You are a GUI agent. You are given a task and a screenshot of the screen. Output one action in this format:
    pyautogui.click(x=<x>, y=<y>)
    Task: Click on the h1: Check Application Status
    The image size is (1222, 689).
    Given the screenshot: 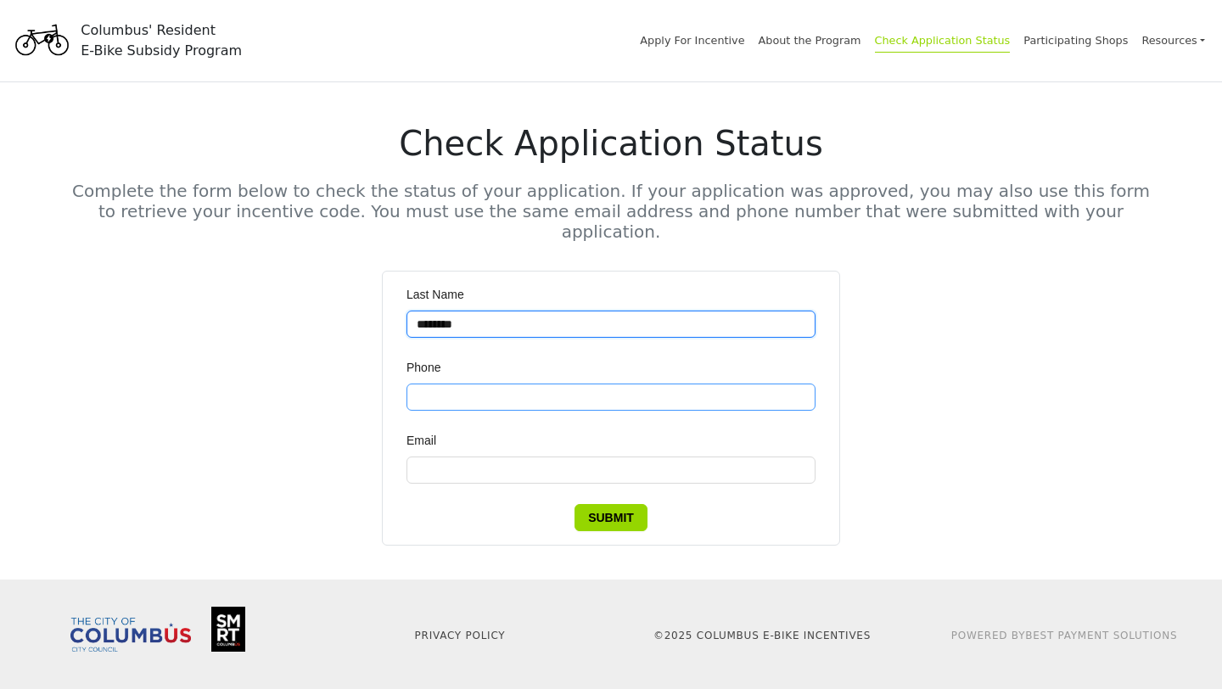 What is the action you would take?
    pyautogui.click(x=611, y=143)
    